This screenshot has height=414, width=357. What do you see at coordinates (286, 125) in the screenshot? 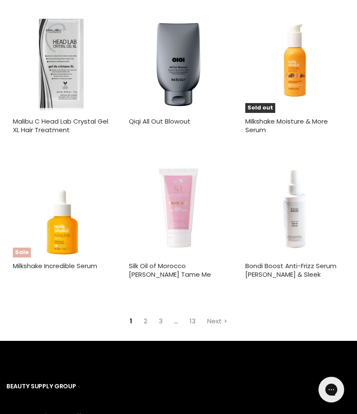
I see `a: Milkshake Moisture & More Serum` at bounding box center [286, 125].